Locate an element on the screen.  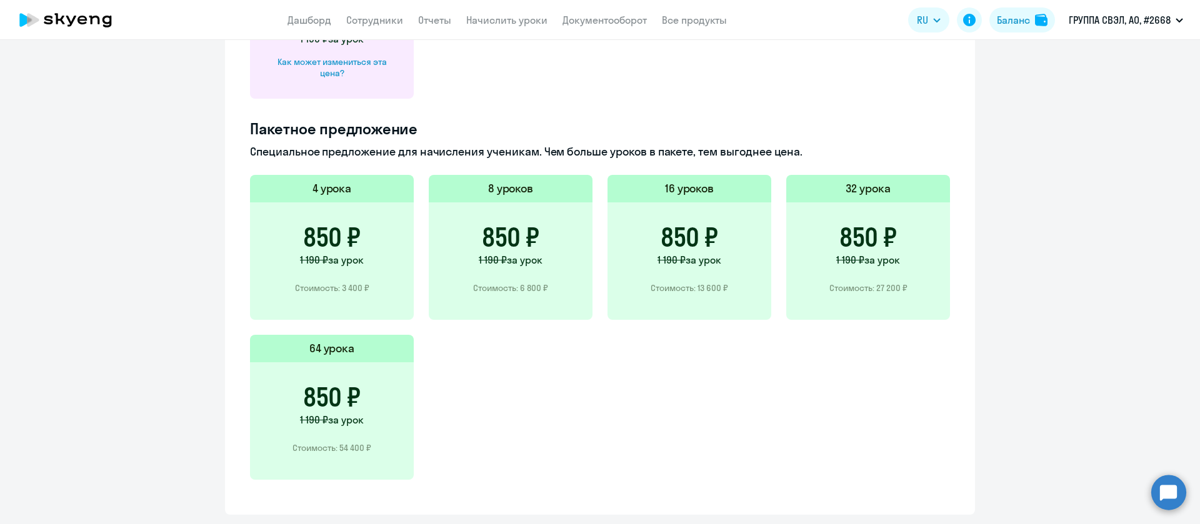
div: Как может измениться эта цена? is located at coordinates (332, 68).